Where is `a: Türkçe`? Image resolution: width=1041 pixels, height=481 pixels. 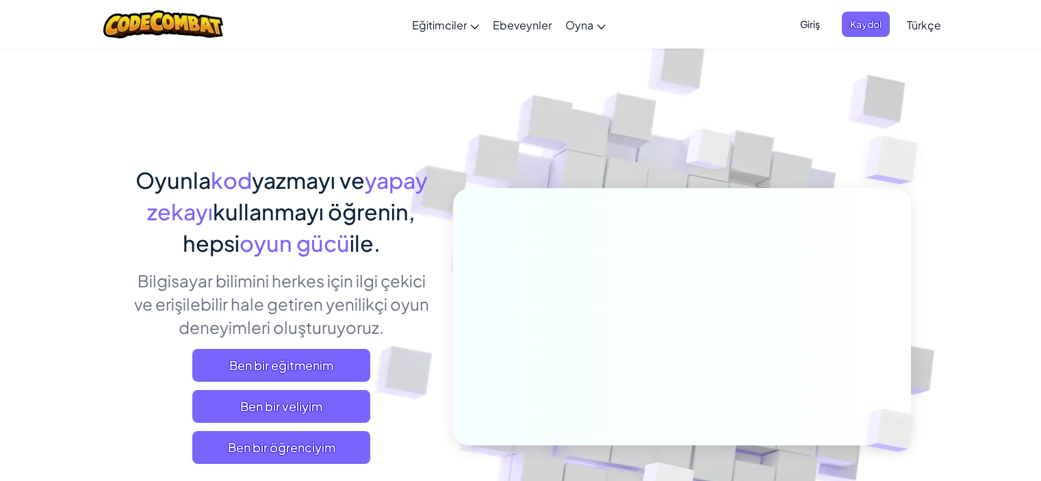 a: Türkçe is located at coordinates (924, 25).